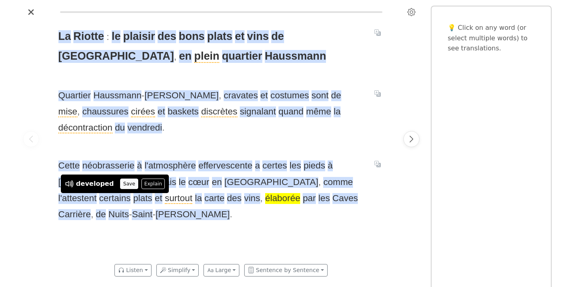  What do you see at coordinates (338, 182) in the screenshot?
I see `span: comme` at bounding box center [338, 182].